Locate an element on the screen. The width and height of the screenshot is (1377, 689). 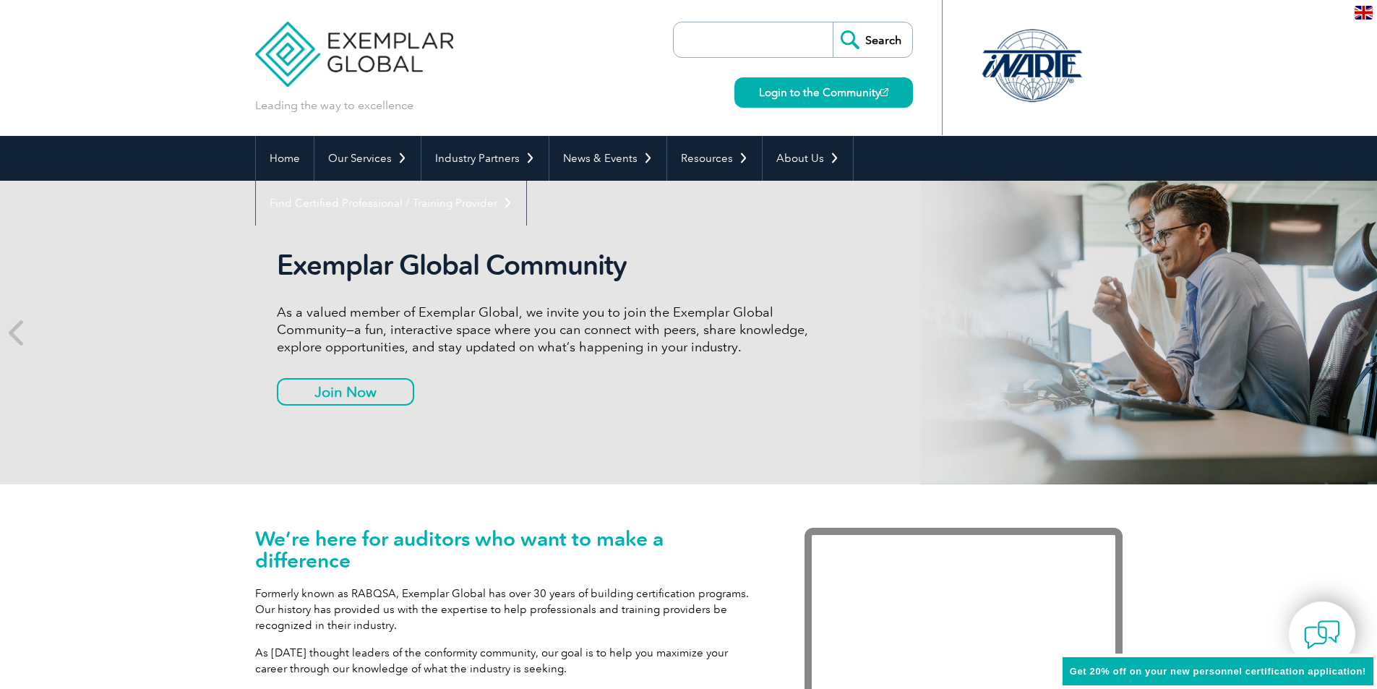
p: Formerly known as RABQSA, Exemplar Global has over 30 years of building certification programs. O... is located at coordinates (508, 609).